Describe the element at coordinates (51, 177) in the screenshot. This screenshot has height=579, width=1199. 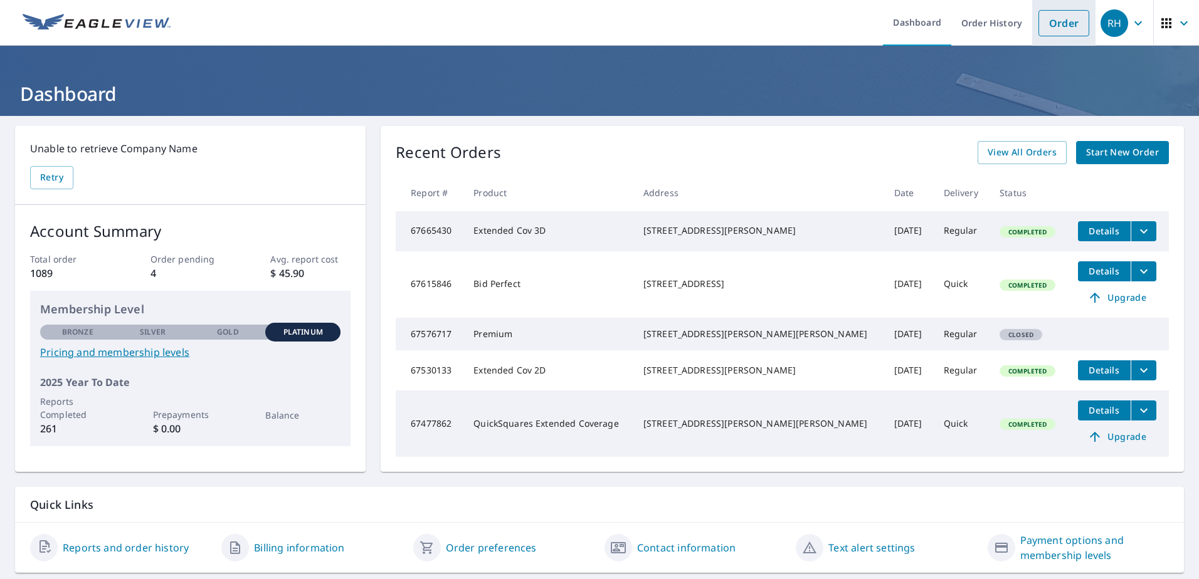
I see `span: Retry` at that location.